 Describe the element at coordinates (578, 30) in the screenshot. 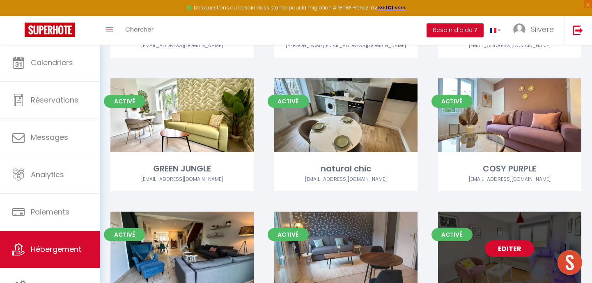

I see `img: logout` at that location.